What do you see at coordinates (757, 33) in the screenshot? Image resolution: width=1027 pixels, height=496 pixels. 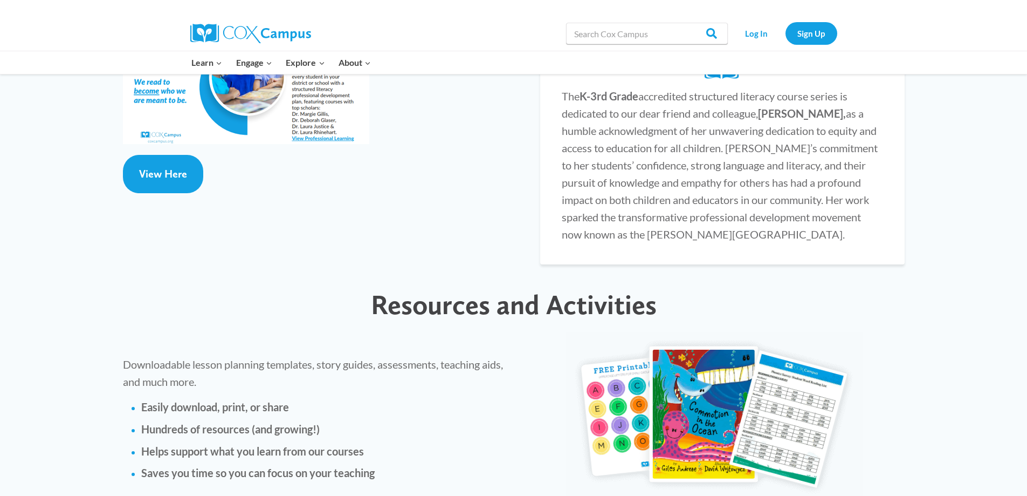 I see `a: Log In` at bounding box center [757, 33].